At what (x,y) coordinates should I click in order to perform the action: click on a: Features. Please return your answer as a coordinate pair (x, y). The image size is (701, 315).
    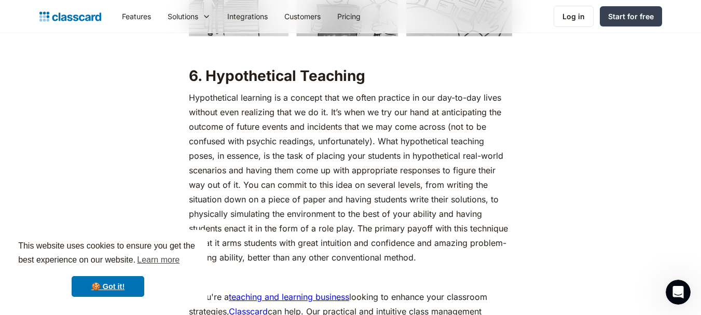
    Looking at the image, I should click on (136, 16).